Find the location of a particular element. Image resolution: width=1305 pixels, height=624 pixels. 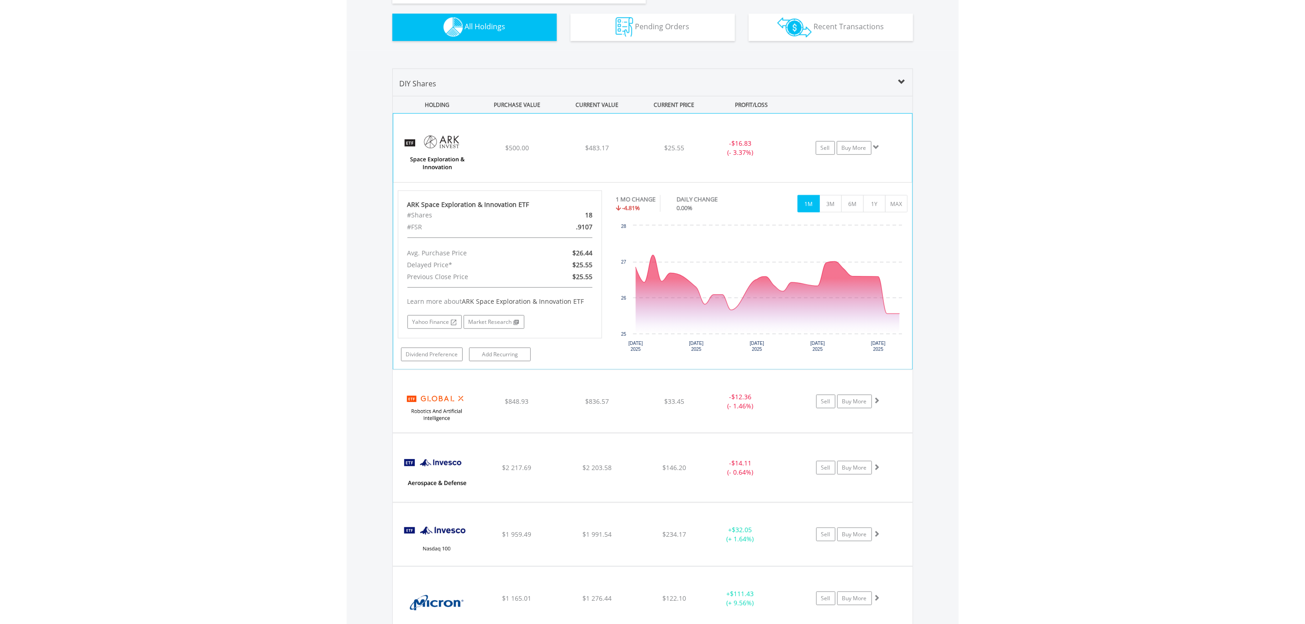

div: PURCHASE VALUE is located at coordinates (517, 105).